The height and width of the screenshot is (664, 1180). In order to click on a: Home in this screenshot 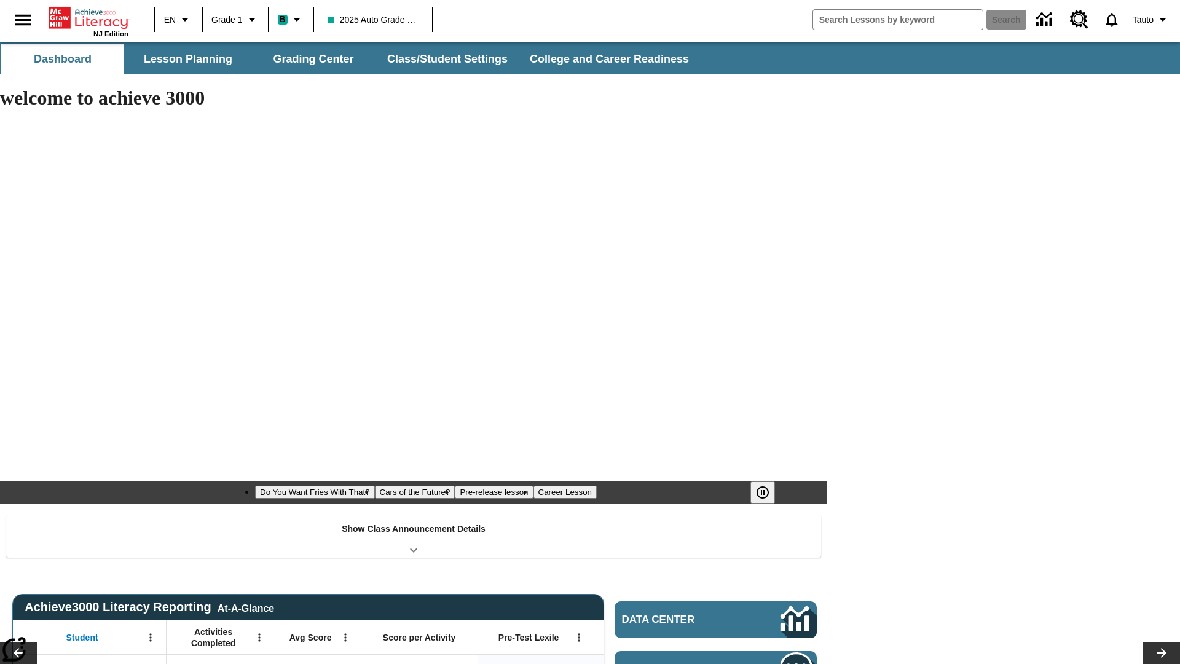, I will do `click(88, 18)`.